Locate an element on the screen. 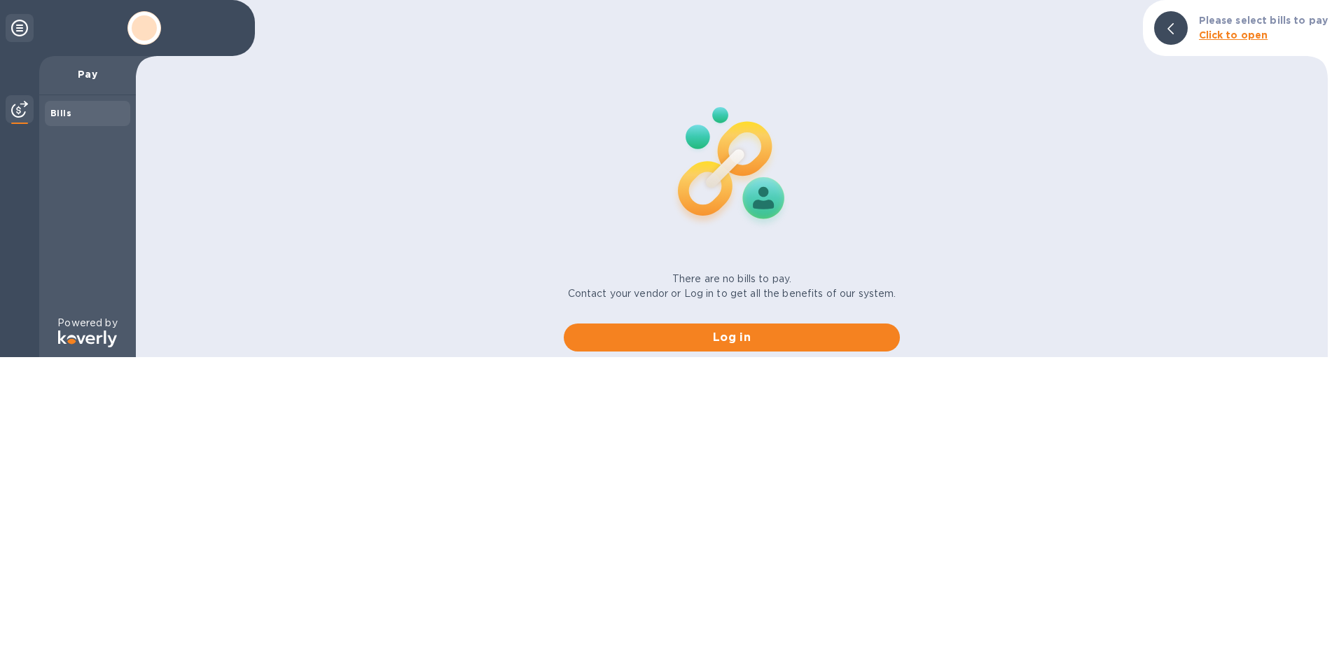  span: Log in is located at coordinates (732, 338).